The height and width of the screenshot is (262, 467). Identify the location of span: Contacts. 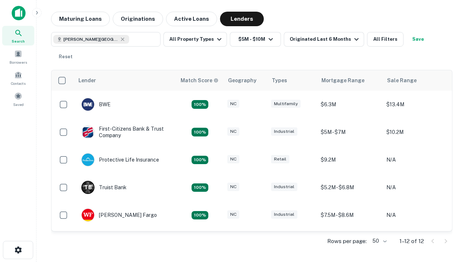
(18, 83).